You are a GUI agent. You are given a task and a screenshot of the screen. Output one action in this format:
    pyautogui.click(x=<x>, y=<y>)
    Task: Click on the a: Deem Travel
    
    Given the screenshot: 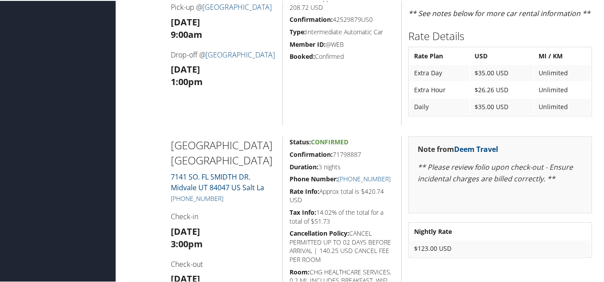 What is the action you would take?
    pyautogui.click(x=476, y=148)
    